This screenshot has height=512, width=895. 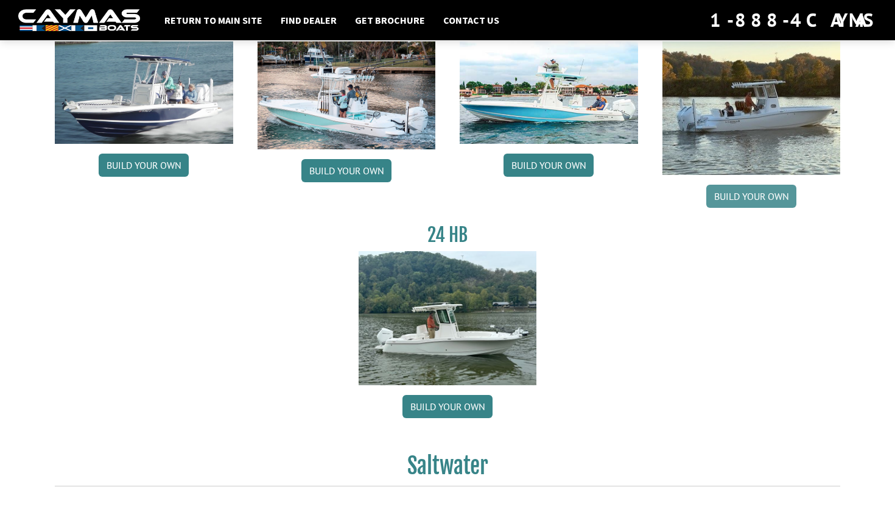 I want to click on img: 291_Thumbnail.jpg, so click(x=751, y=108).